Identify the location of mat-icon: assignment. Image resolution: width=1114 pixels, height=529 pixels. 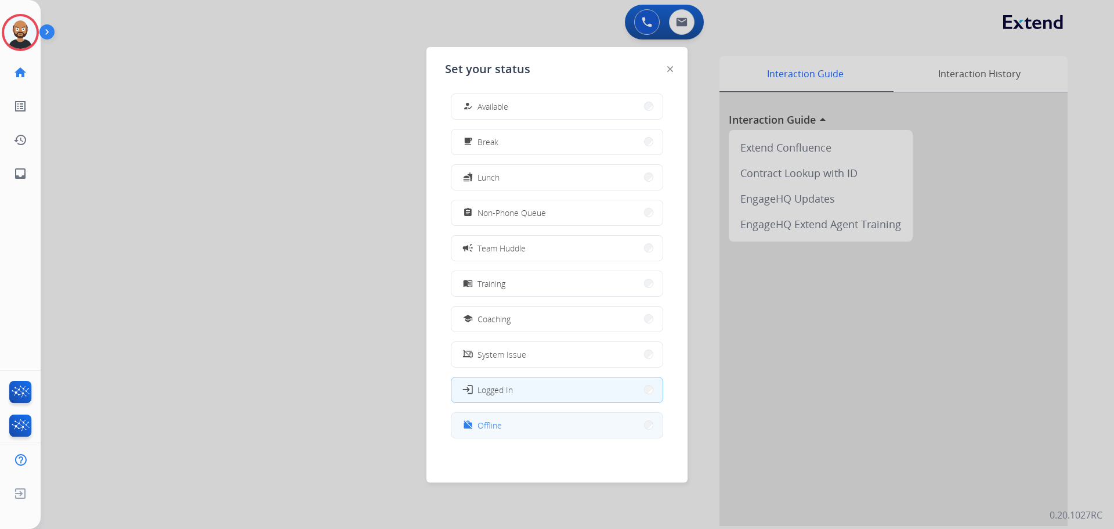
(468, 212).